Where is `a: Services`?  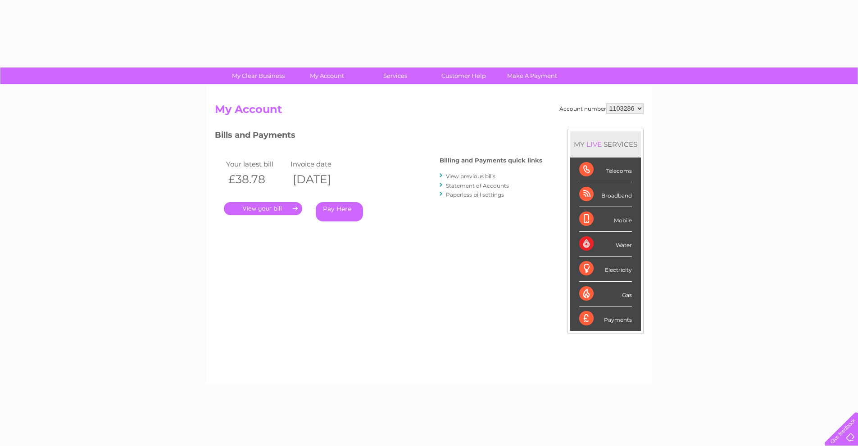 a: Services is located at coordinates (395, 76).